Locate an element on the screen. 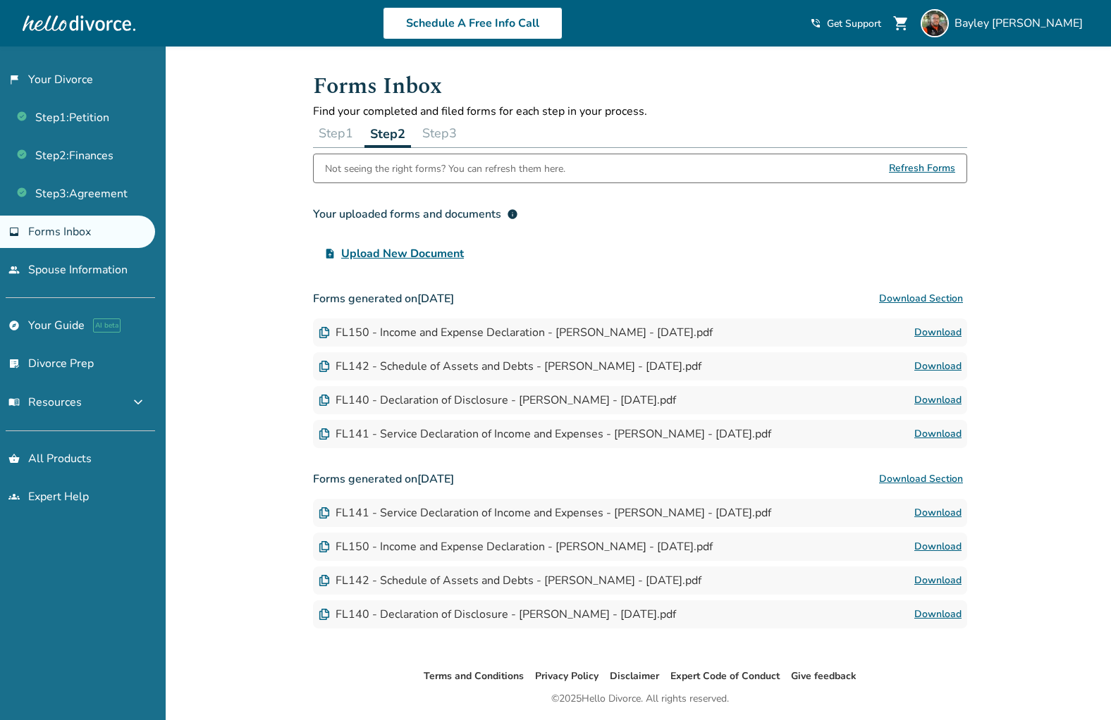 The image size is (1111, 720). img: Bayley Dycus is located at coordinates (935, 23).